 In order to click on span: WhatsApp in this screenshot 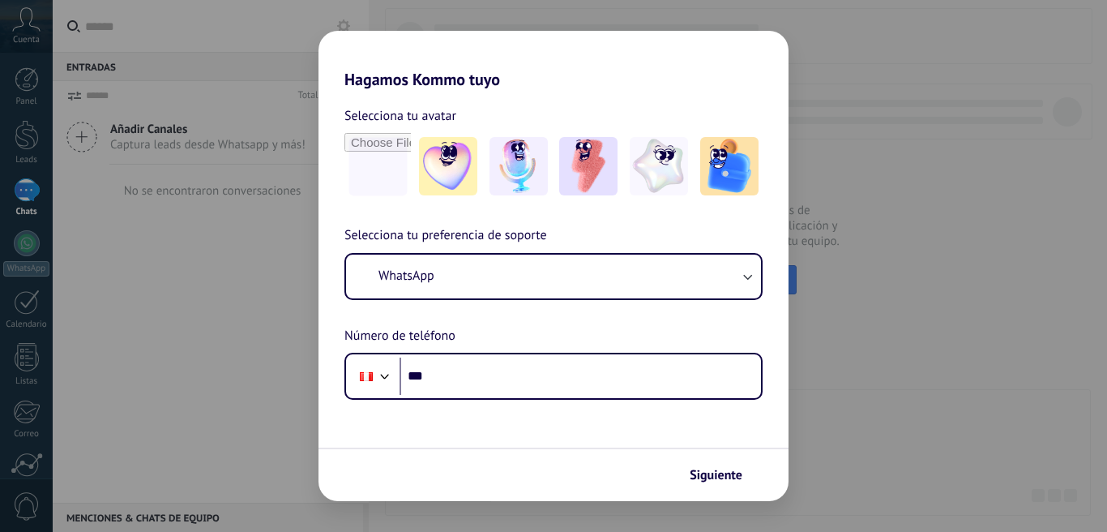, I will do `click(406, 276)`.